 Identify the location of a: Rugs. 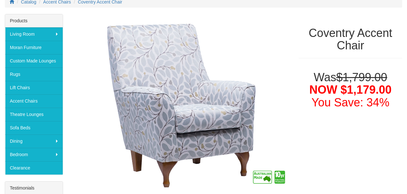
(34, 74).